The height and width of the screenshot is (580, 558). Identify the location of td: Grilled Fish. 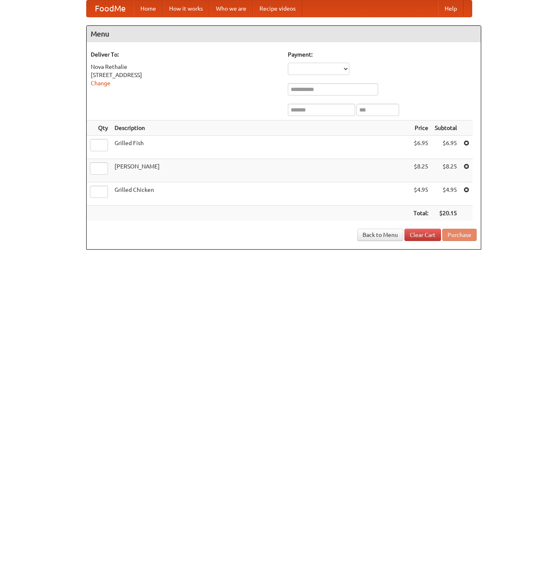
(261, 147).